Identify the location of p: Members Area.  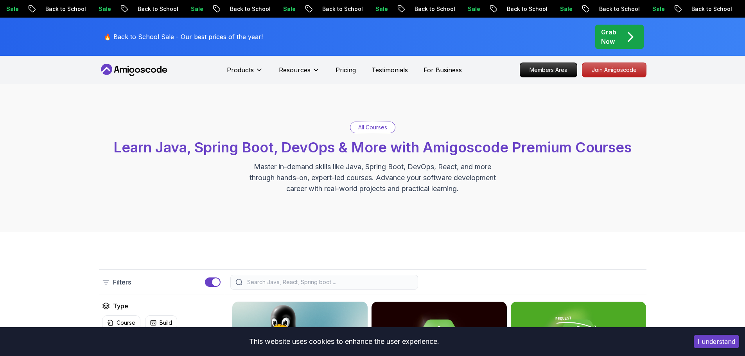
(548, 70).